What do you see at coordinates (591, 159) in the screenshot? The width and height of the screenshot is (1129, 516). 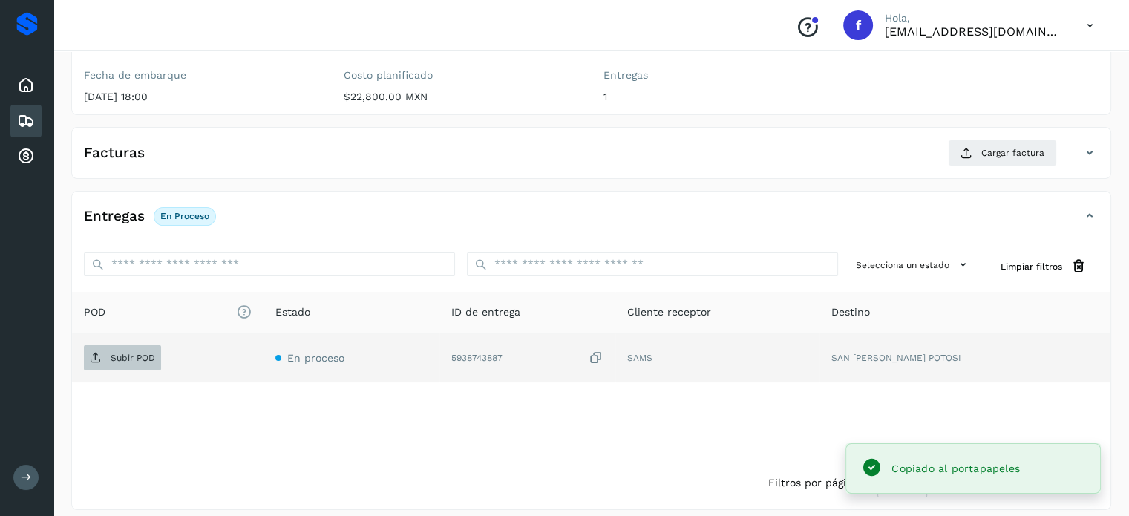 I see `div: FacturasCargar factura` at bounding box center [591, 159].